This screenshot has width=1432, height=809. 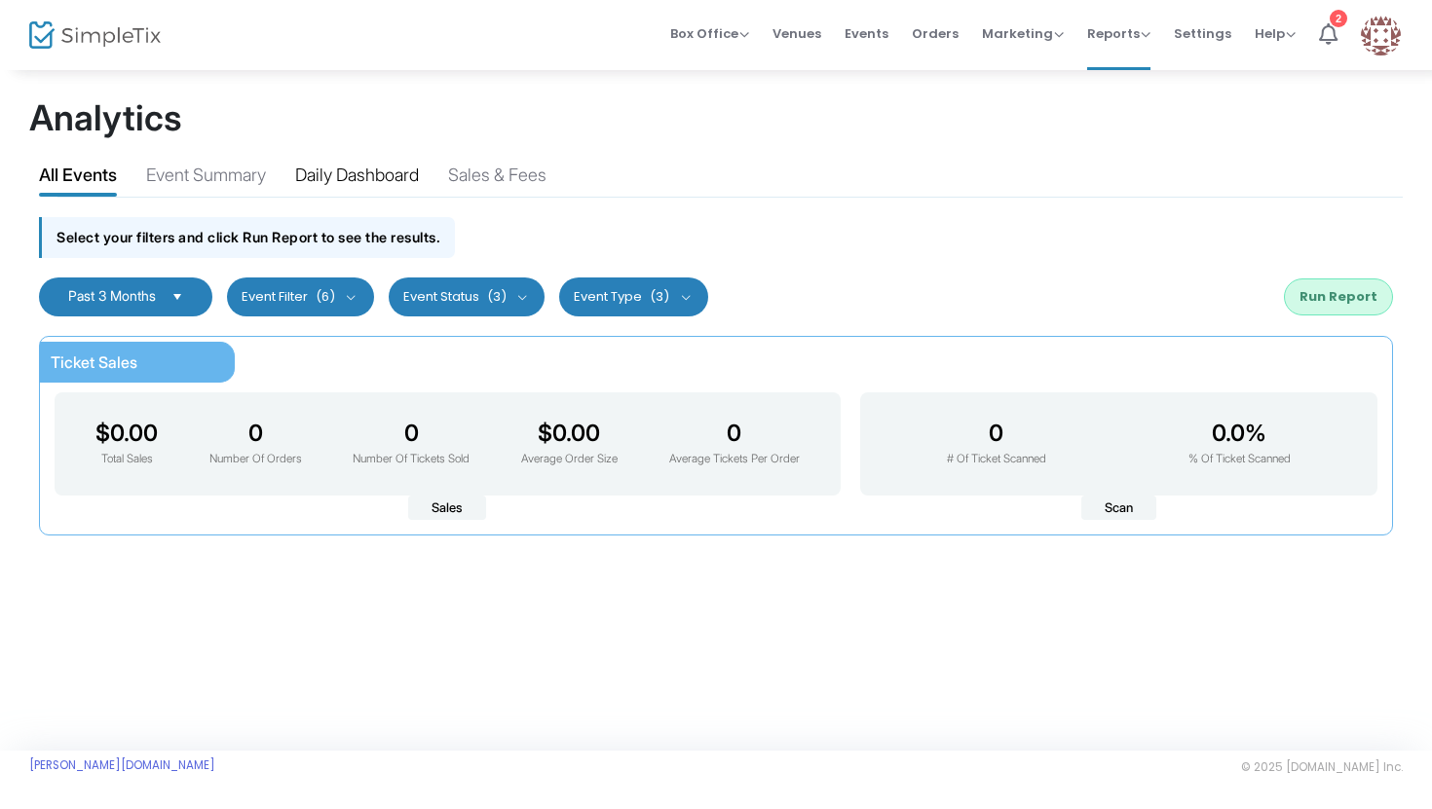 I want to click on button: Select, so click(x=177, y=297).